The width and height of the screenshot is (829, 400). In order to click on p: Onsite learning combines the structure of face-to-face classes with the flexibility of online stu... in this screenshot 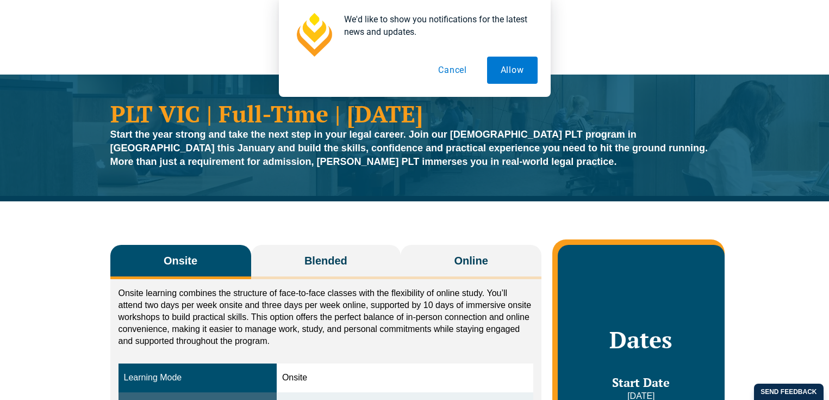, I will do `click(326, 317)`.